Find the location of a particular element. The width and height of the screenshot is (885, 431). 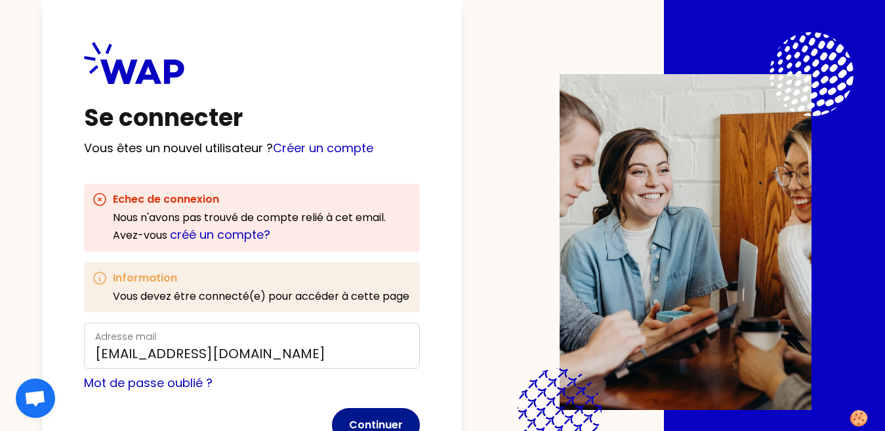

a: créé un compte? is located at coordinates (220, 234).